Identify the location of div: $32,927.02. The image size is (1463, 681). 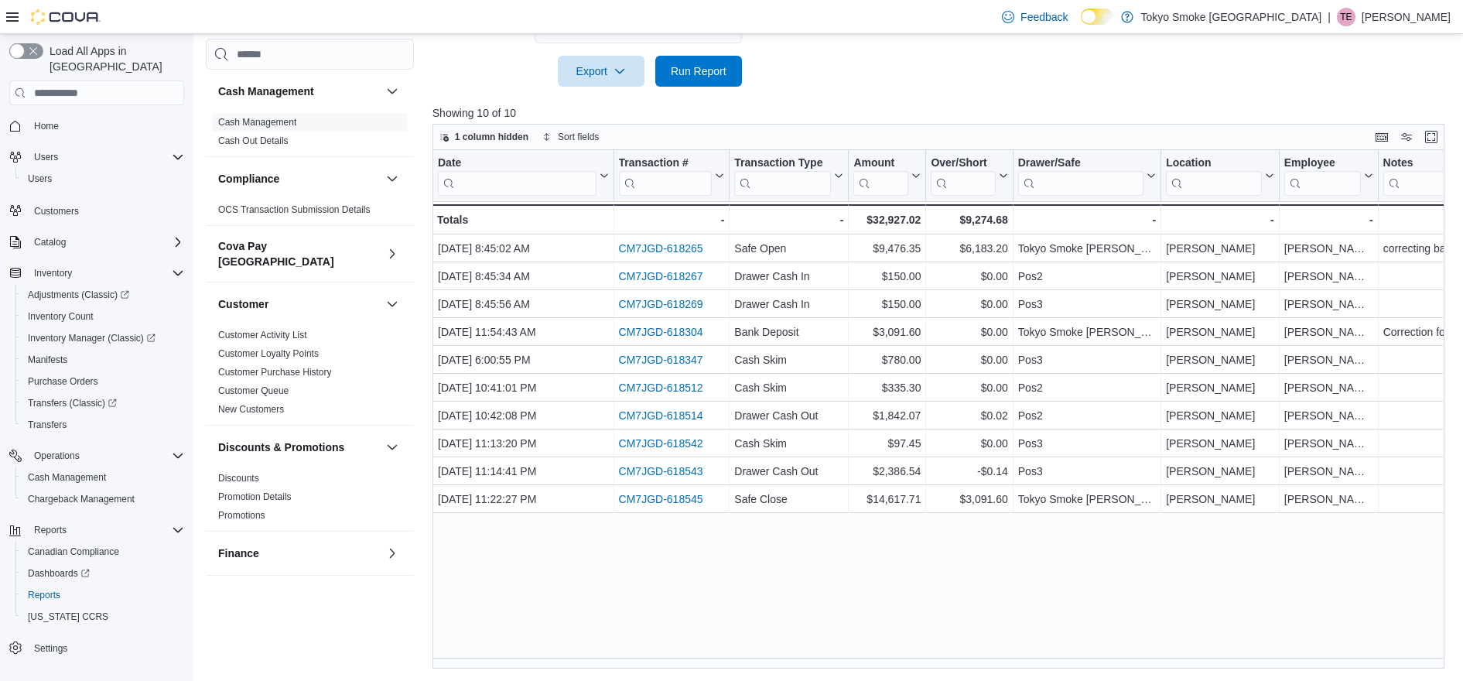
(886, 220).